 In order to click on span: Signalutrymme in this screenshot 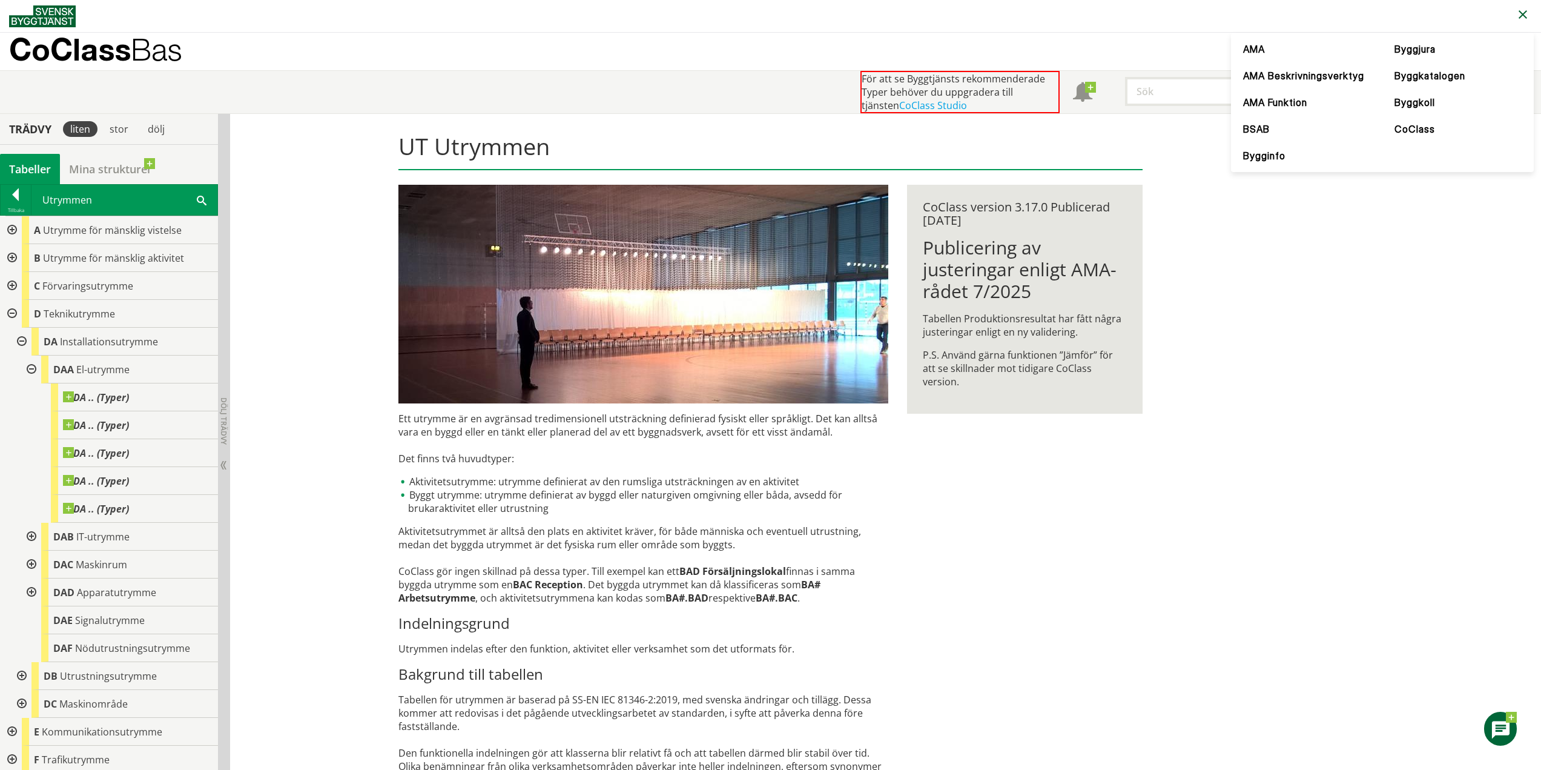, I will do `click(110, 620)`.